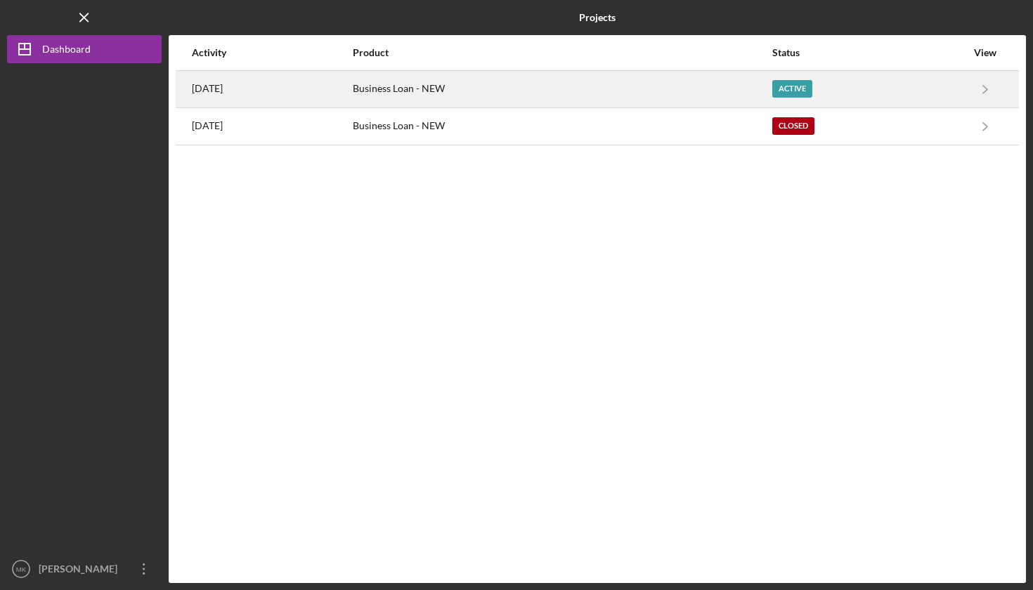 This screenshot has width=1033, height=590. Describe the element at coordinates (207, 89) in the screenshot. I see `time: 2025-09-23 17:58` at that location.